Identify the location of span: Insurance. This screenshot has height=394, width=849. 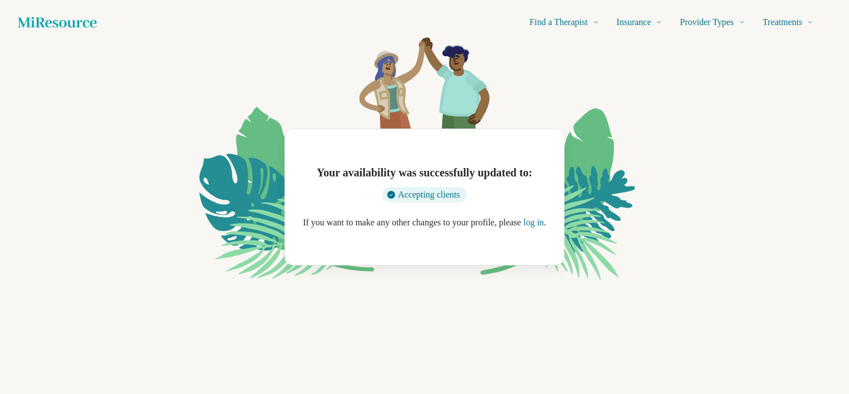
(634, 22).